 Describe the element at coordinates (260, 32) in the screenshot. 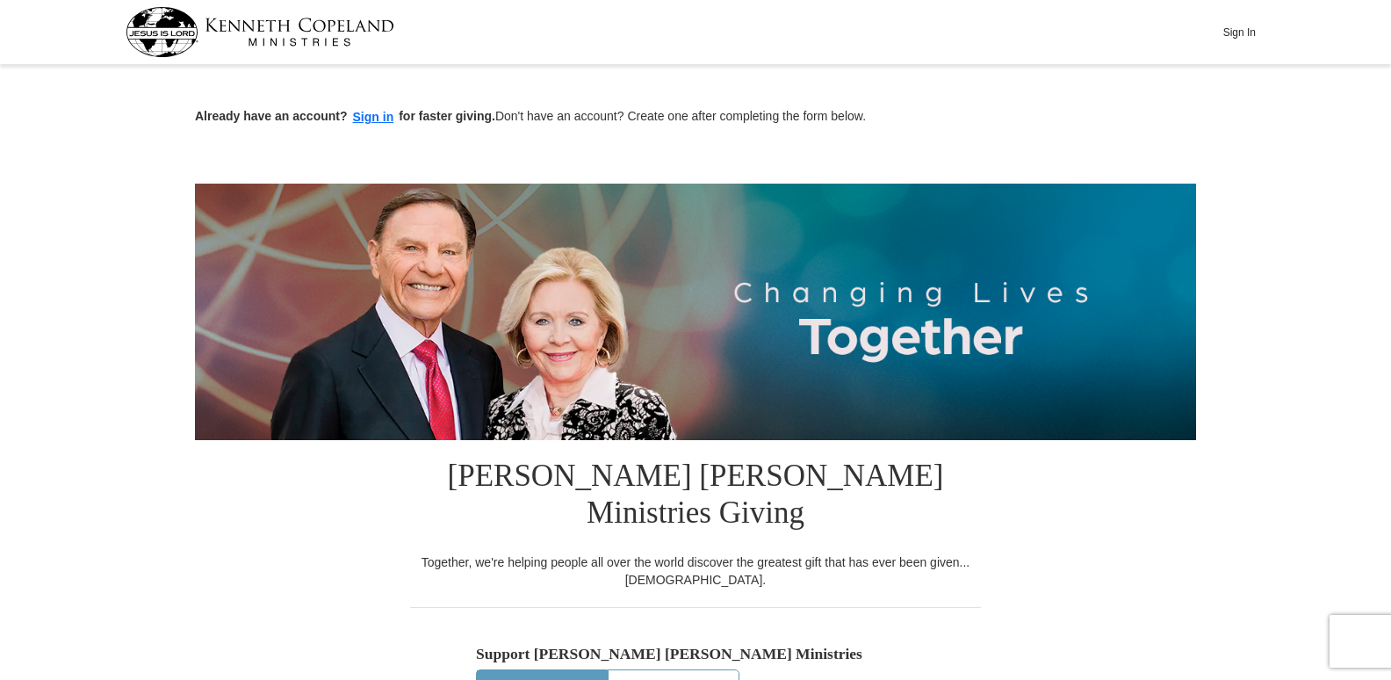

I see `img: kcm-header-logo.svg` at that location.